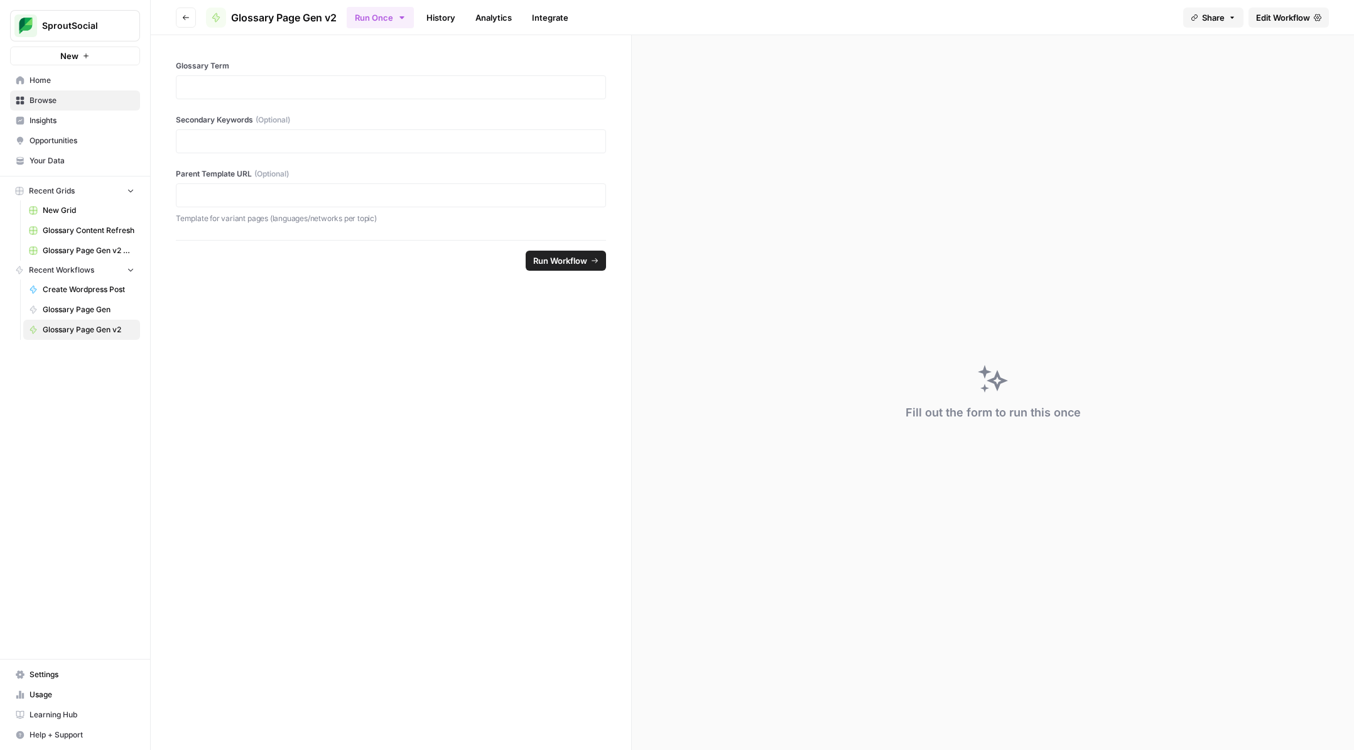  I want to click on a: Glossary Page Gen v2 Grid, so click(82, 251).